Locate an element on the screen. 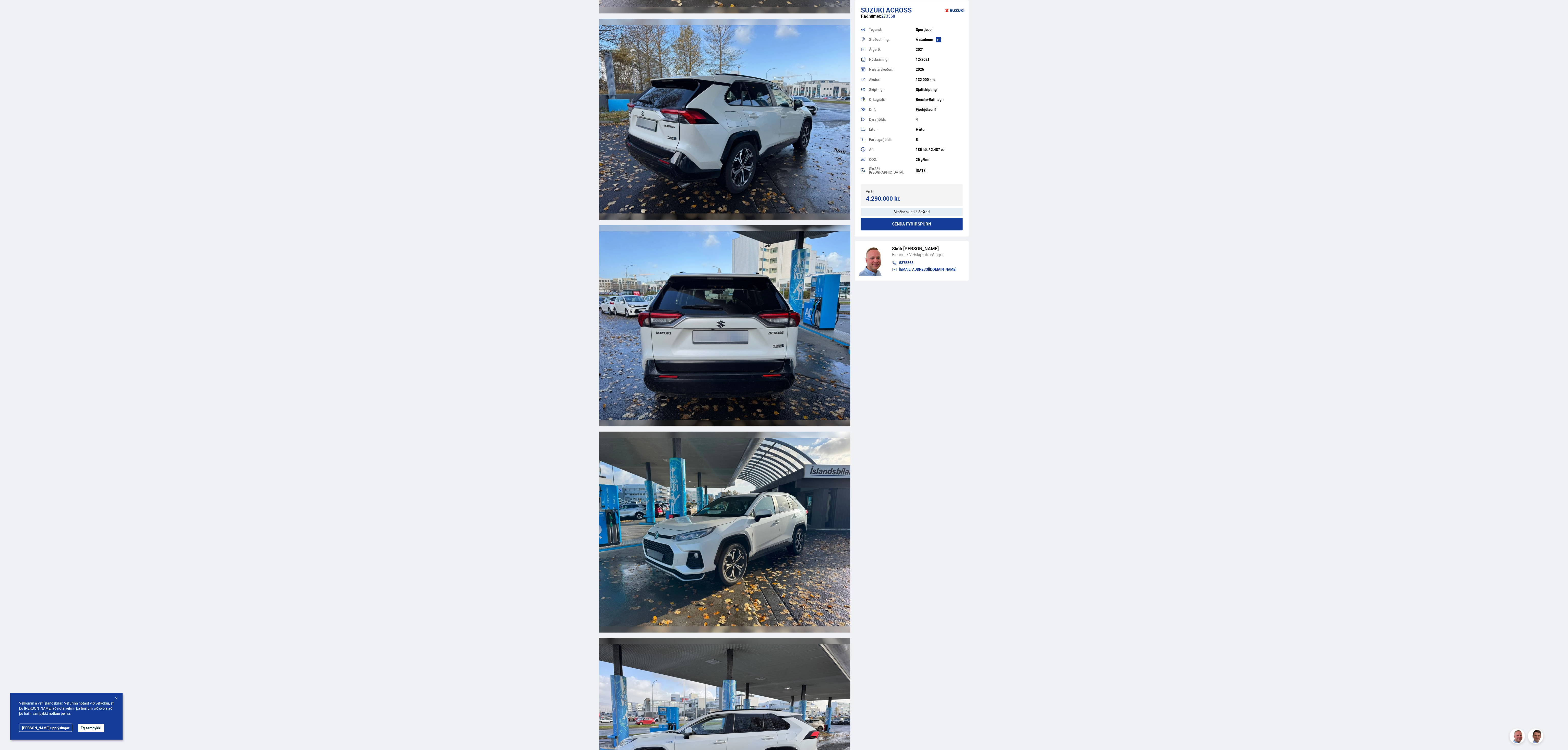 The image size is (1568, 750). a: 5375568 is located at coordinates (924, 263).